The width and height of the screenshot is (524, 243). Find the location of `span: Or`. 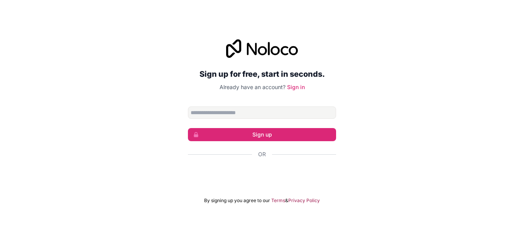

span: Or is located at coordinates (262, 154).